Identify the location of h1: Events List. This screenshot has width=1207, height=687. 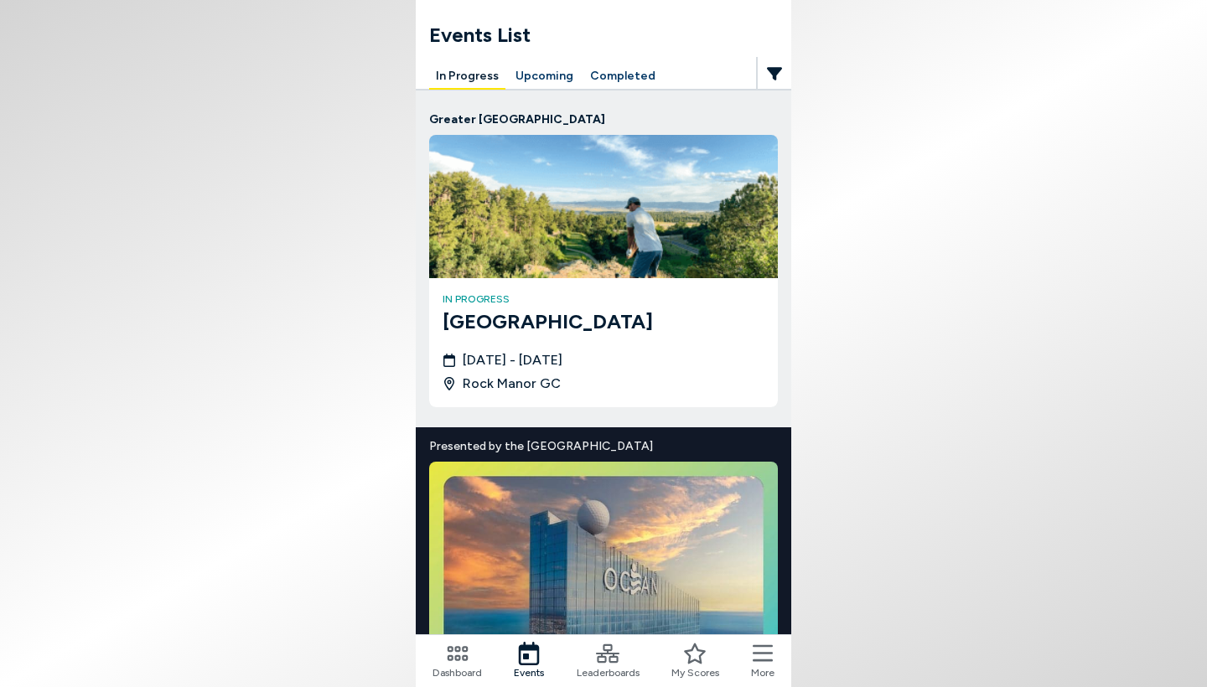
(610, 35).